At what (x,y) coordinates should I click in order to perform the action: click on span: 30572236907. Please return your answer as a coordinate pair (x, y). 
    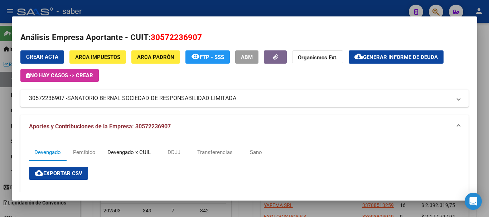
    Looking at the image, I should click on (176, 37).